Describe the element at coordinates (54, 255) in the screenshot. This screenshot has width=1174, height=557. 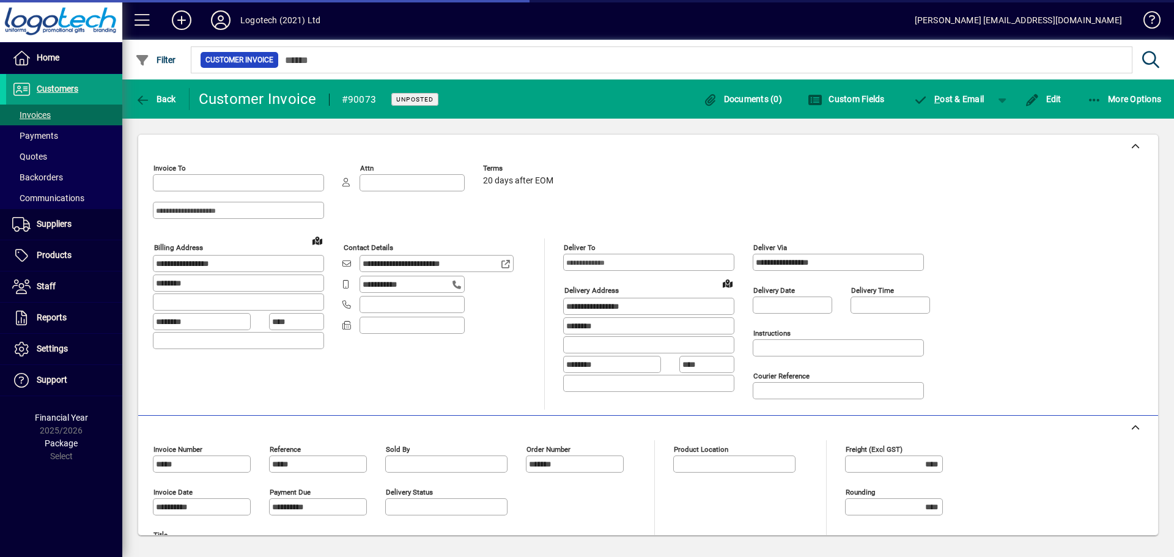
I see `span: Products` at that location.